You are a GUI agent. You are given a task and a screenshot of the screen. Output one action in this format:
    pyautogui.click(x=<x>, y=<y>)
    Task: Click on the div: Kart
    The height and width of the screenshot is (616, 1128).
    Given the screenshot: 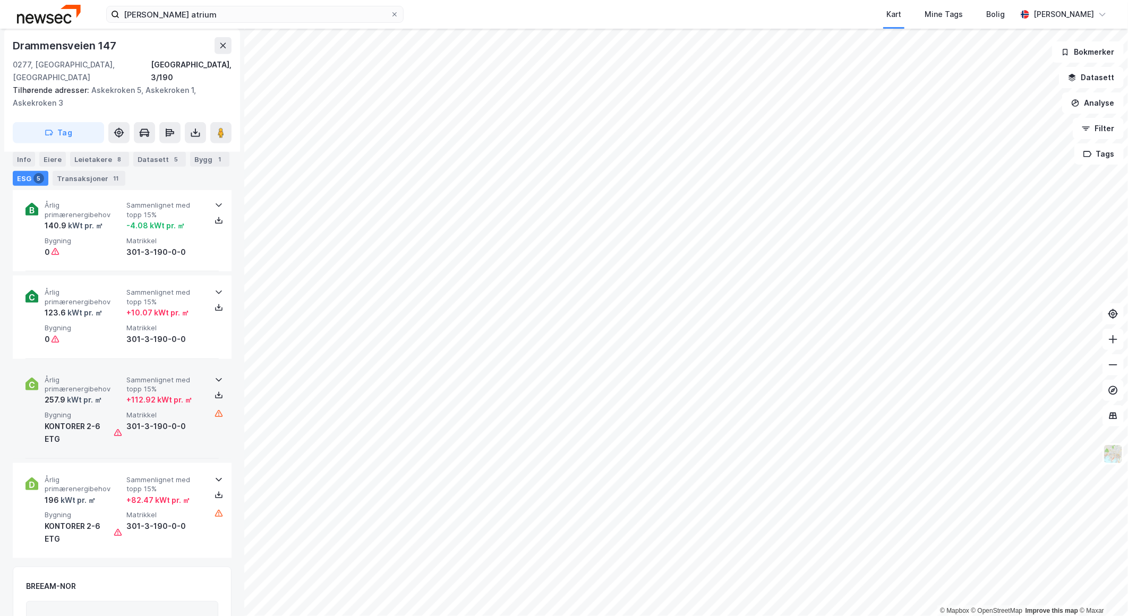 What is the action you would take?
    pyautogui.click(x=894, y=14)
    